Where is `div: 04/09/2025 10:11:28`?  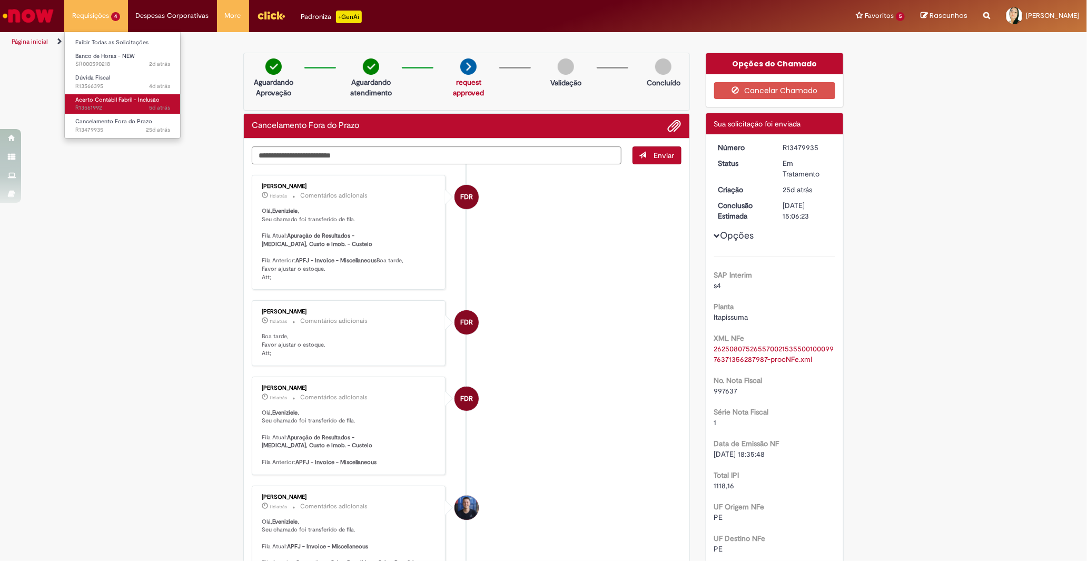 div: 04/09/2025 10:11:28 is located at coordinates (807, 190).